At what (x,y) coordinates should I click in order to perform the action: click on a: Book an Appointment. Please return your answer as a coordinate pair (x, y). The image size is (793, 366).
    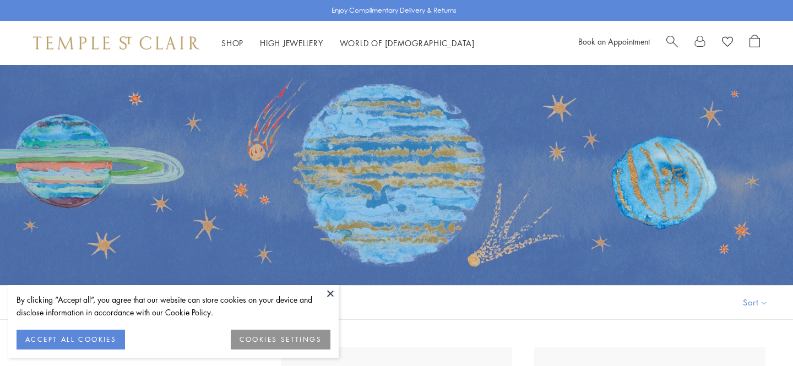
    Looking at the image, I should click on (614, 41).